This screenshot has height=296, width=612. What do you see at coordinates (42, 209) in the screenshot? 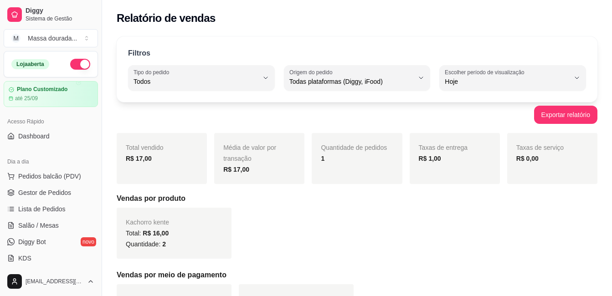
I see `span: Lista de Pedidos` at bounding box center [42, 209].